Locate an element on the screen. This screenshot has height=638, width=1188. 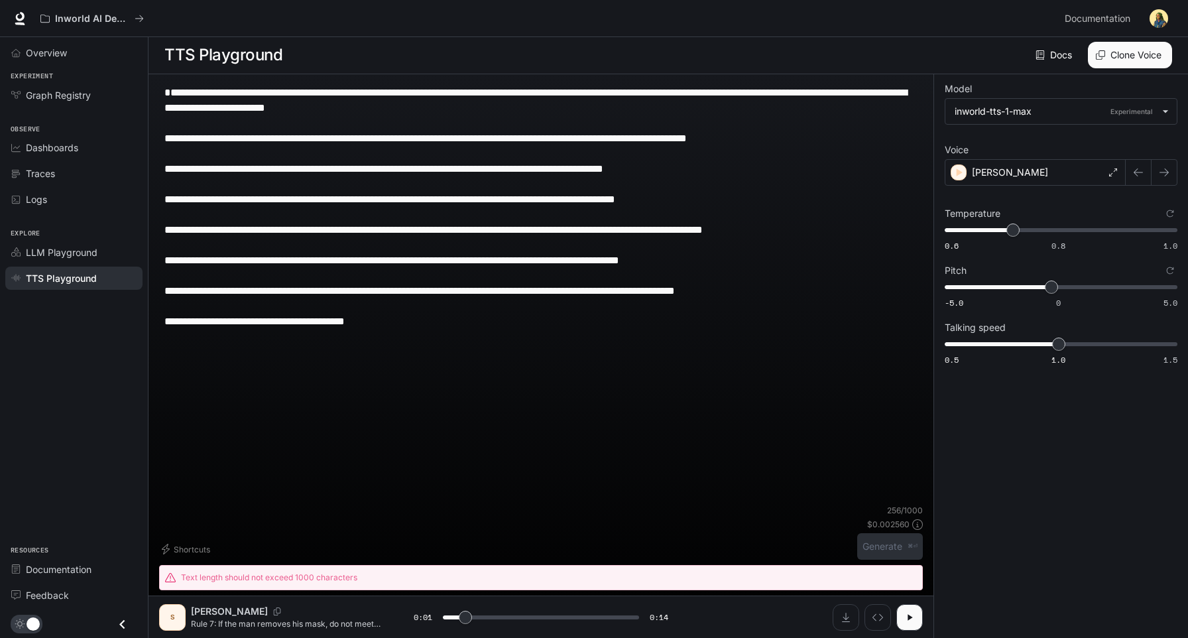
a: Overview is located at coordinates (74, 52).